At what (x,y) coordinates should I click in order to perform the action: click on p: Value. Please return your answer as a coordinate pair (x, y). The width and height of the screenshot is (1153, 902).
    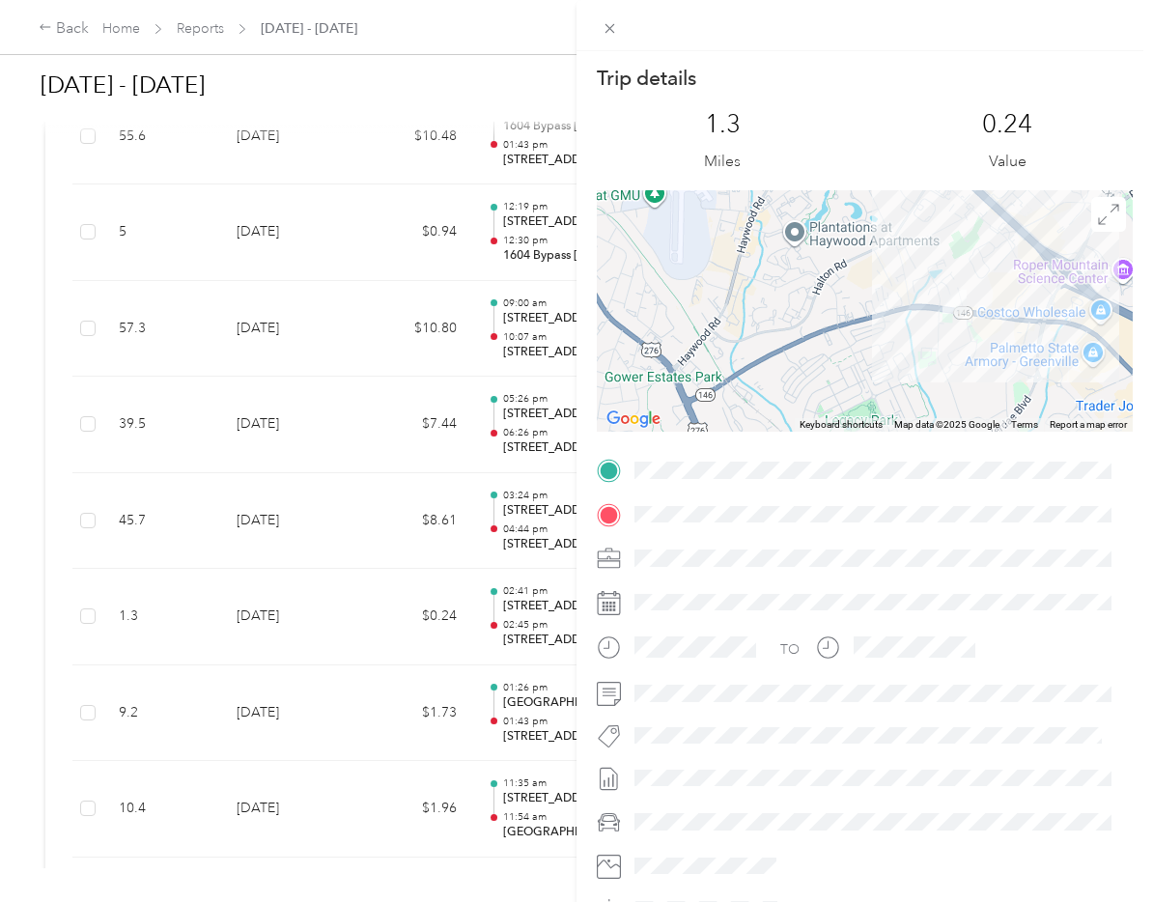
    Looking at the image, I should click on (1007, 161).